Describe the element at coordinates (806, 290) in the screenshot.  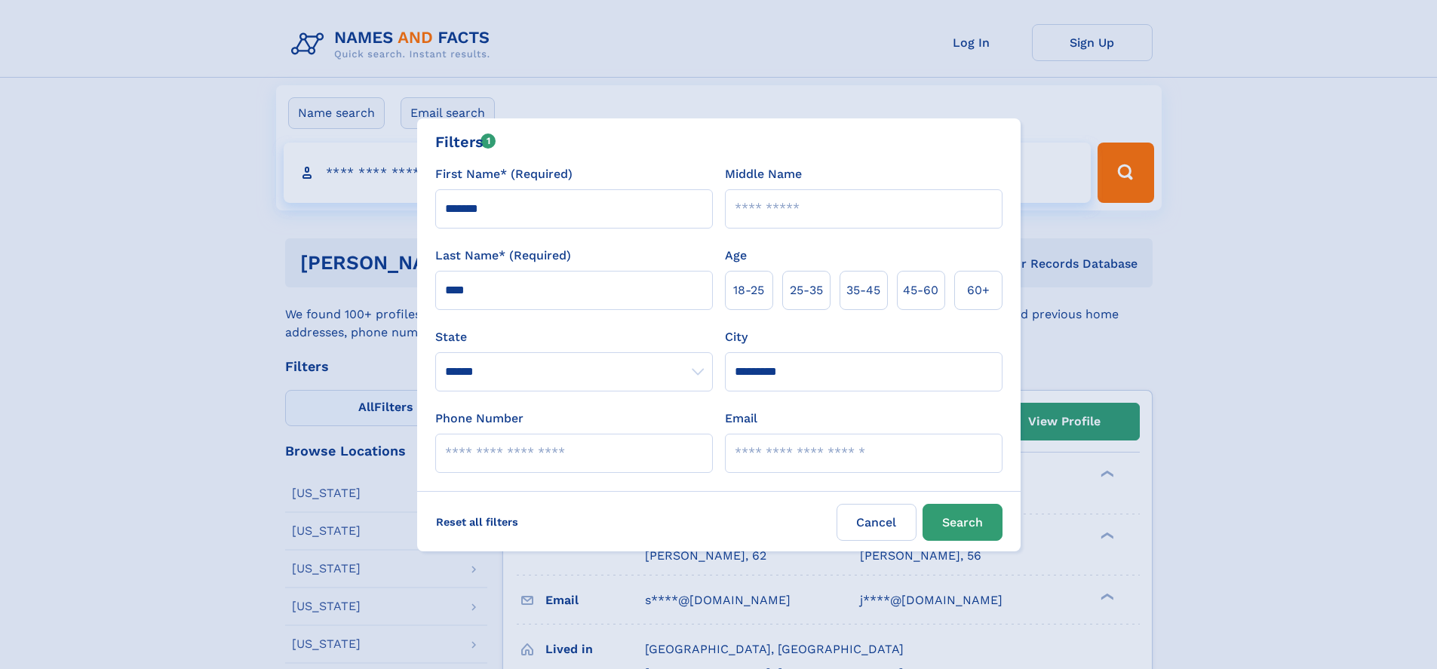
I see `span: 25‑35` at that location.